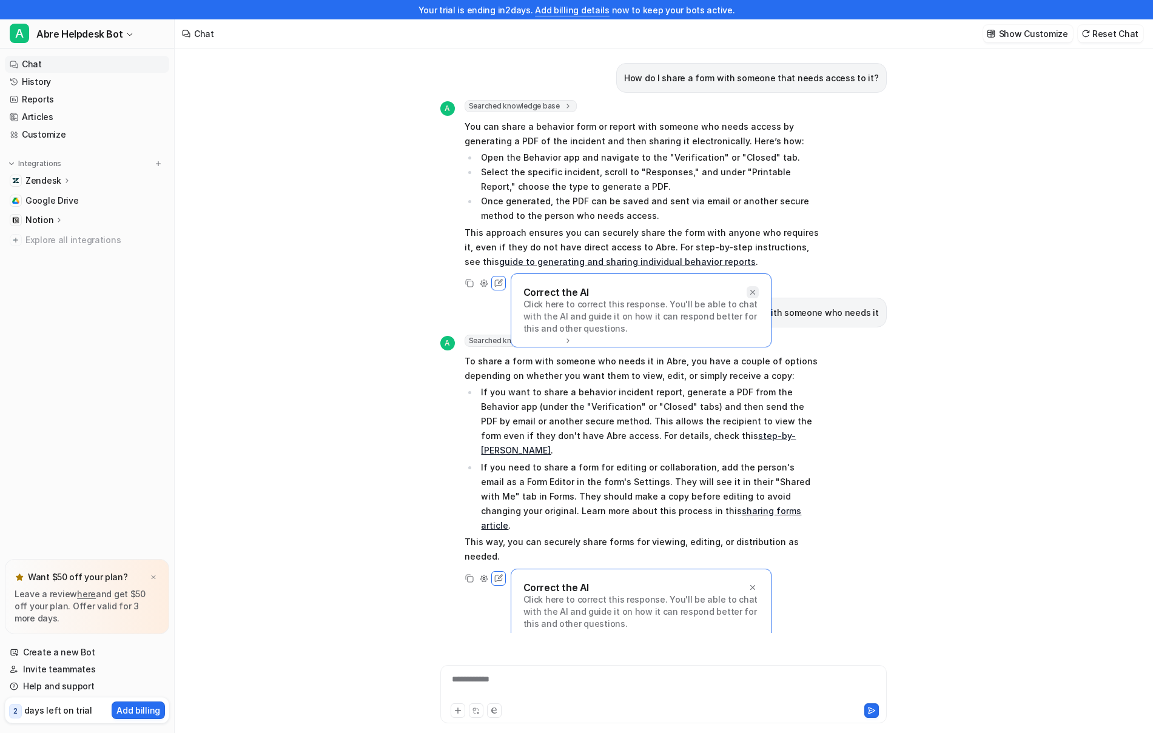 This screenshot has width=1153, height=733. Describe the element at coordinates (87, 201) in the screenshot. I see `a: Google DriveGoogle Drive` at that location.